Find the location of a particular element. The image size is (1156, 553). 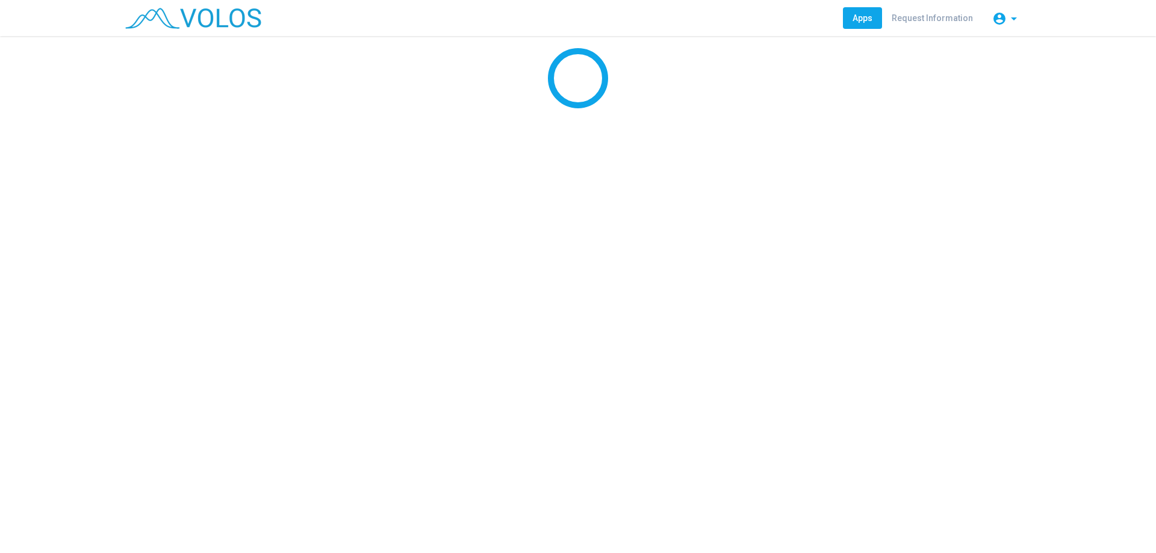

a: Apps is located at coordinates (862, 18).